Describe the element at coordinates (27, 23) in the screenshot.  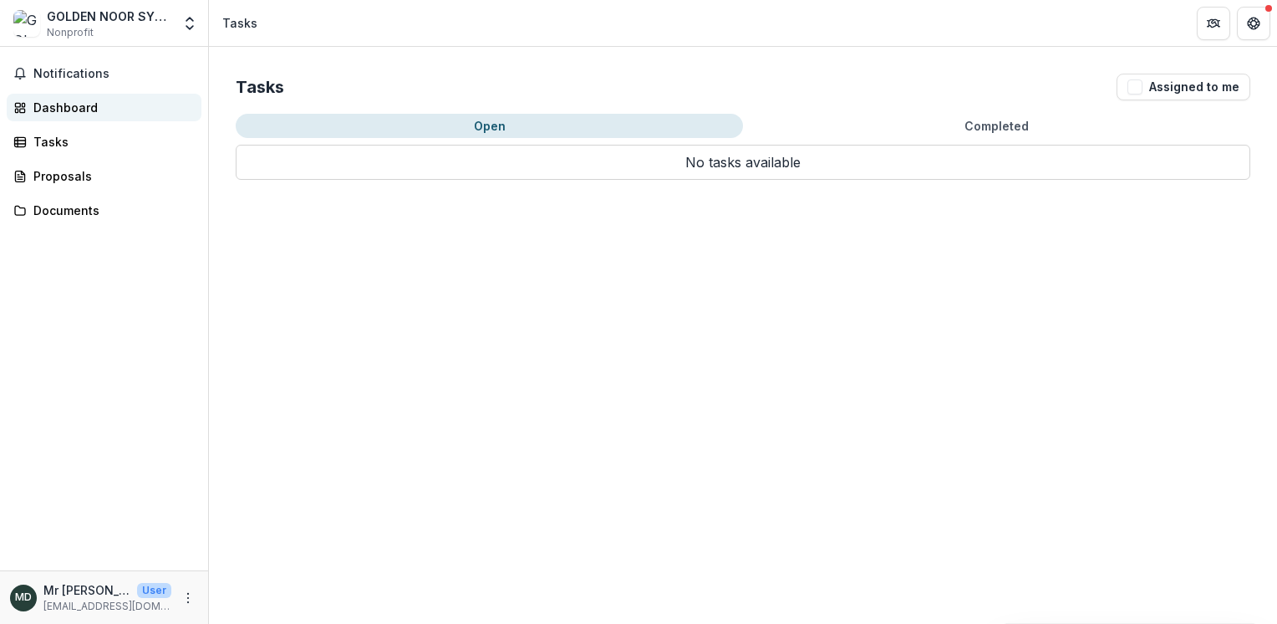
I see `img: GOLDEN NOOR SYNERGY` at that location.